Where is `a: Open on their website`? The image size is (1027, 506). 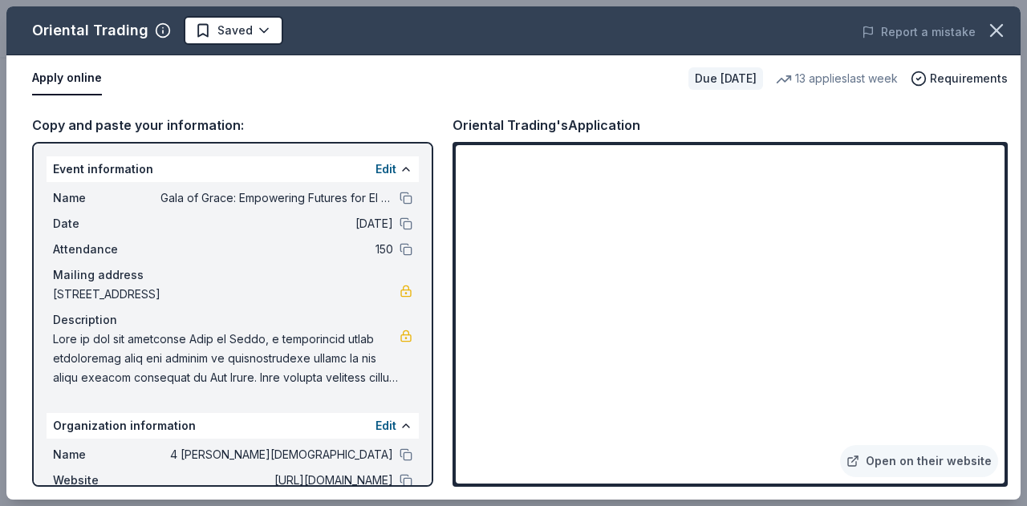
a: Open on their website is located at coordinates (919, 461).